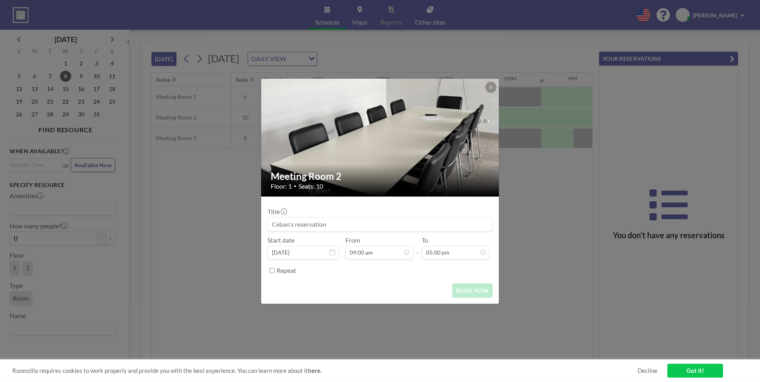 This screenshot has width=760, height=382. Describe the element at coordinates (648, 371) in the screenshot. I see `a: Decline` at that location.